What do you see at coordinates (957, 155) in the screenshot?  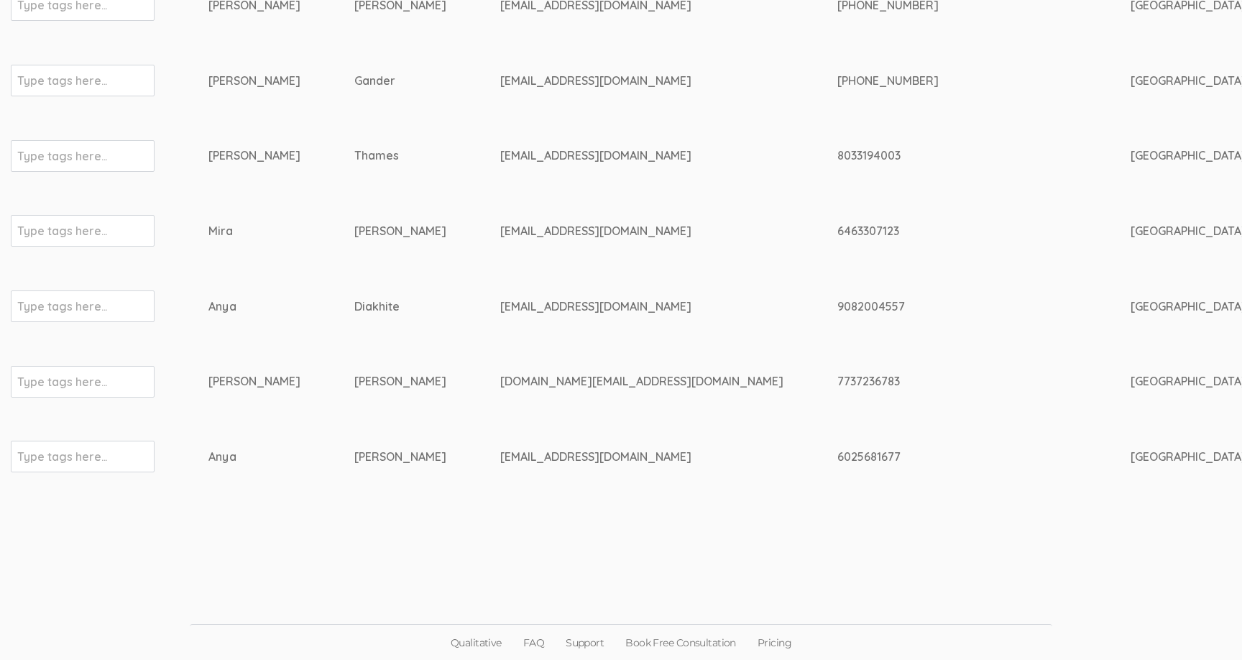 I see `div: 8033194003` at bounding box center [957, 155].